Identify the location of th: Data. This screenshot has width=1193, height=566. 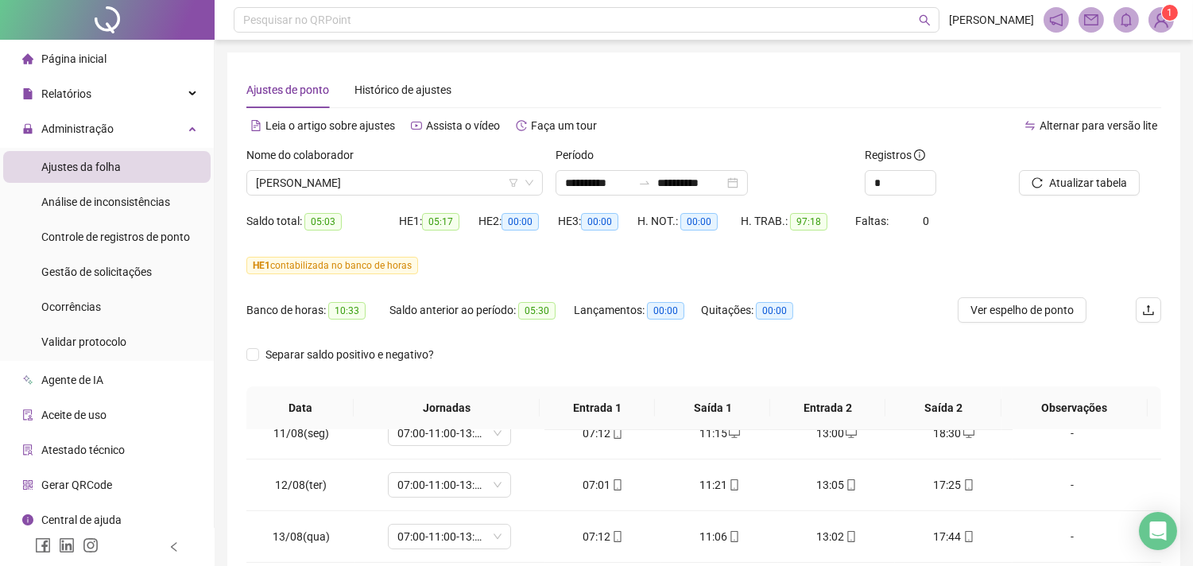
(300, 408).